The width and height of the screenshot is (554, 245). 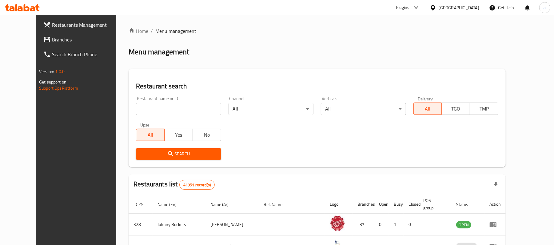 What do you see at coordinates (88, 54) in the screenshot?
I see `span: Search Branch Phone` at bounding box center [88, 54].